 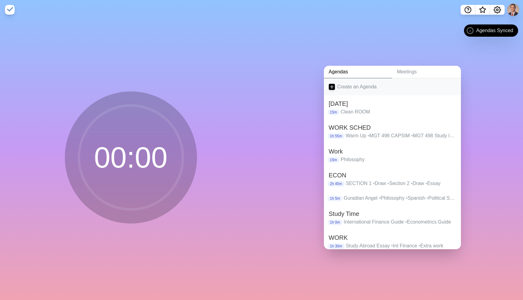 I want to click on p: Warm Up MGT 498 CAPSIM MGT 498 Study INFO Financial BUDGET International Econ Research, so click(x=401, y=136).